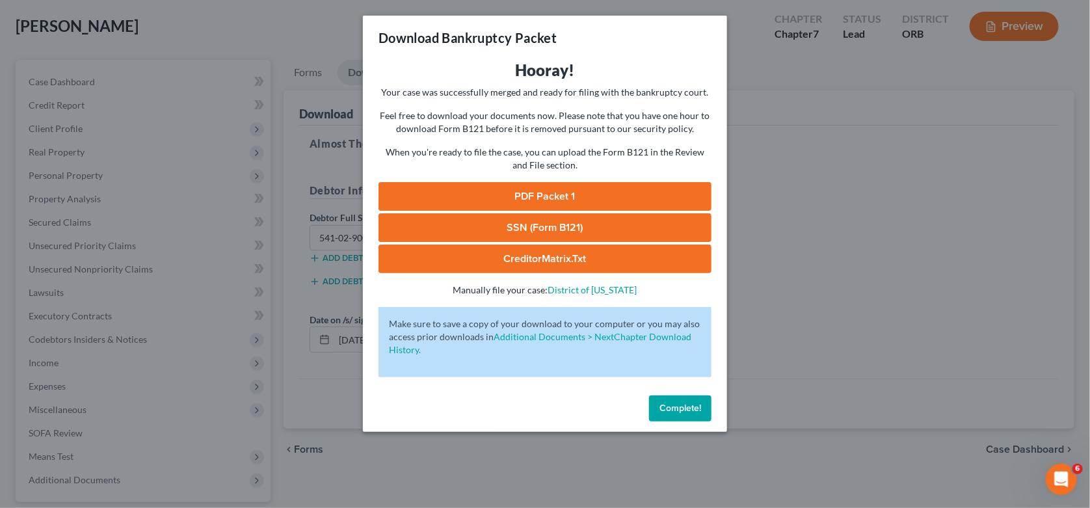  What do you see at coordinates (545, 290) in the screenshot?
I see `p: Manually file your case:` at bounding box center [545, 290].